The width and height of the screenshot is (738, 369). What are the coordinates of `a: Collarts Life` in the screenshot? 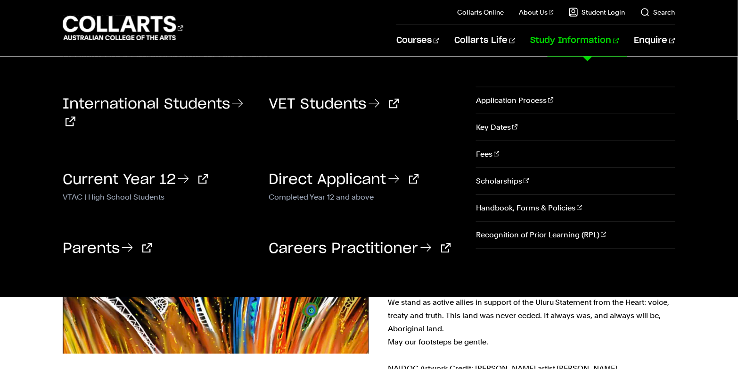 It's located at (485, 41).